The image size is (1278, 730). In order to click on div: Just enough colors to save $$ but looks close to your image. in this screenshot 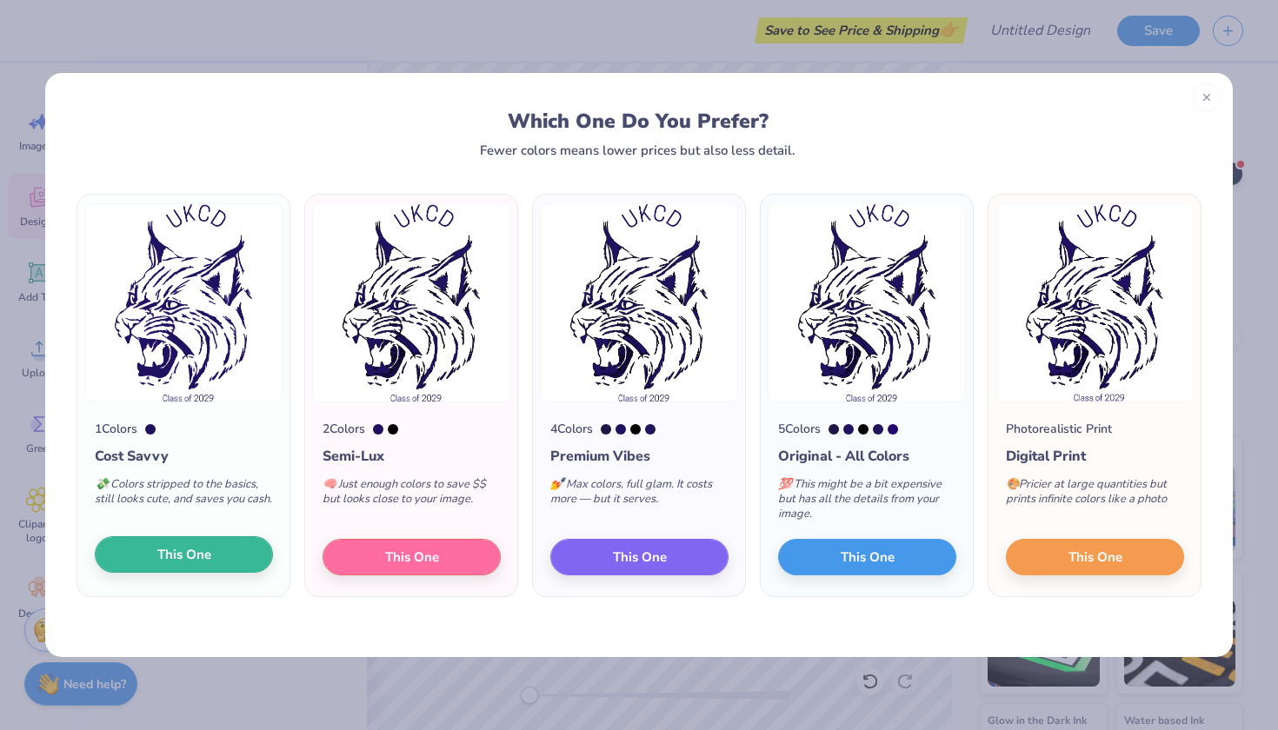, I will do `click(411, 495)`.